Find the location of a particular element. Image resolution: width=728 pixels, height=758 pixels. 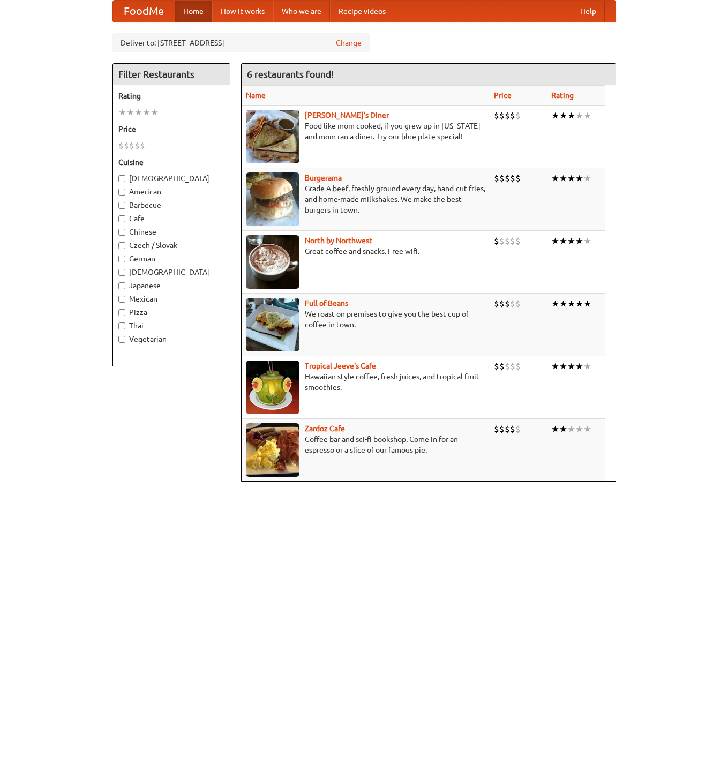

label: Cafe is located at coordinates (171, 219).